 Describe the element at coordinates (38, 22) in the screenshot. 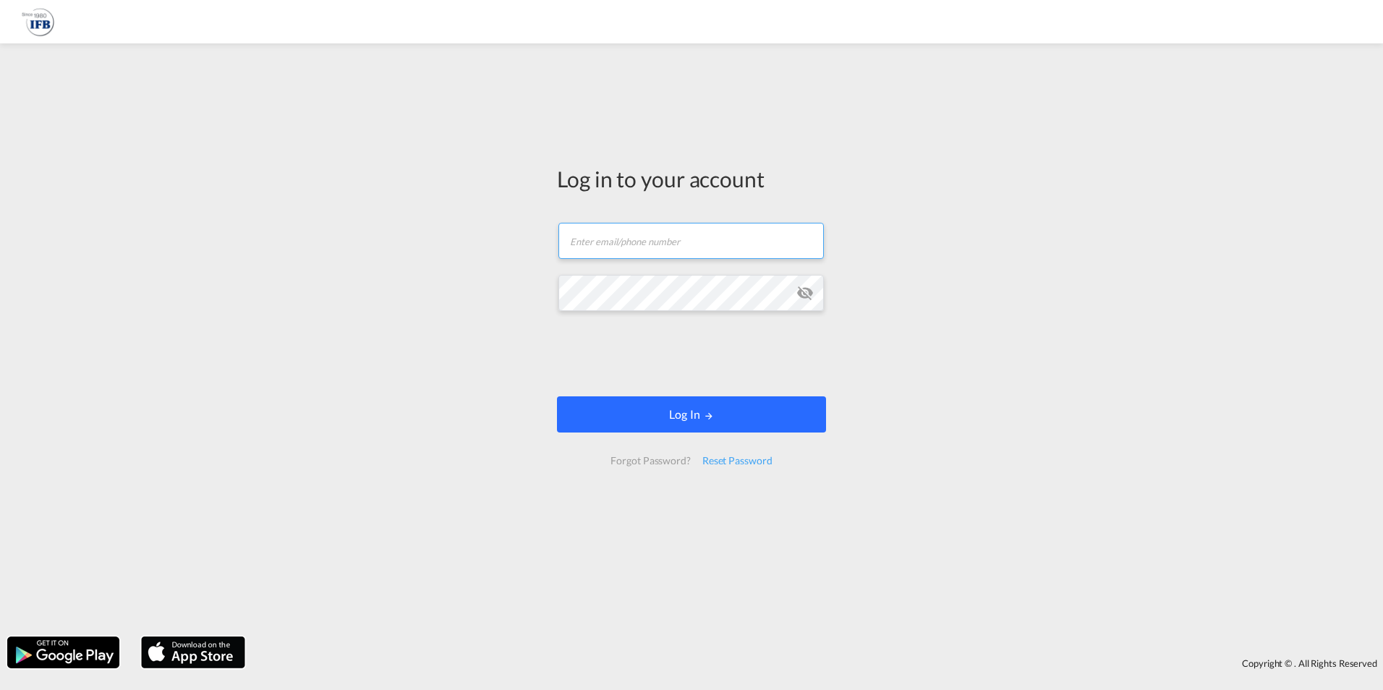

I see `img: b628ab10256c11eeb52753acbc15d091.png` at that location.